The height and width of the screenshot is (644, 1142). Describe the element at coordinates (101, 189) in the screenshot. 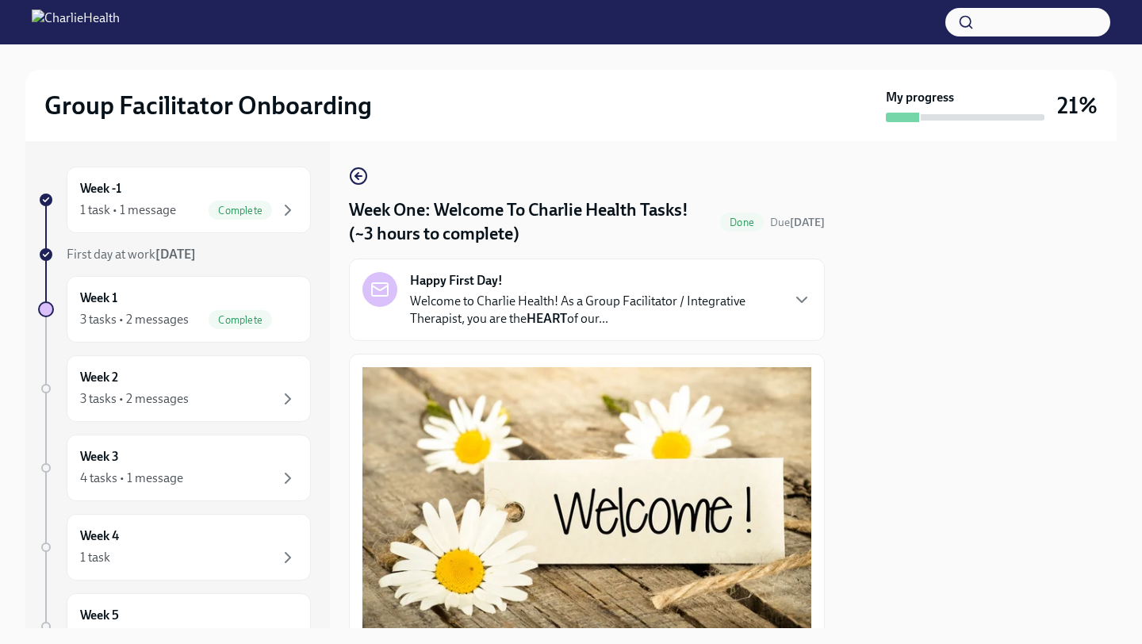

I see `h6: Week -1` at that location.